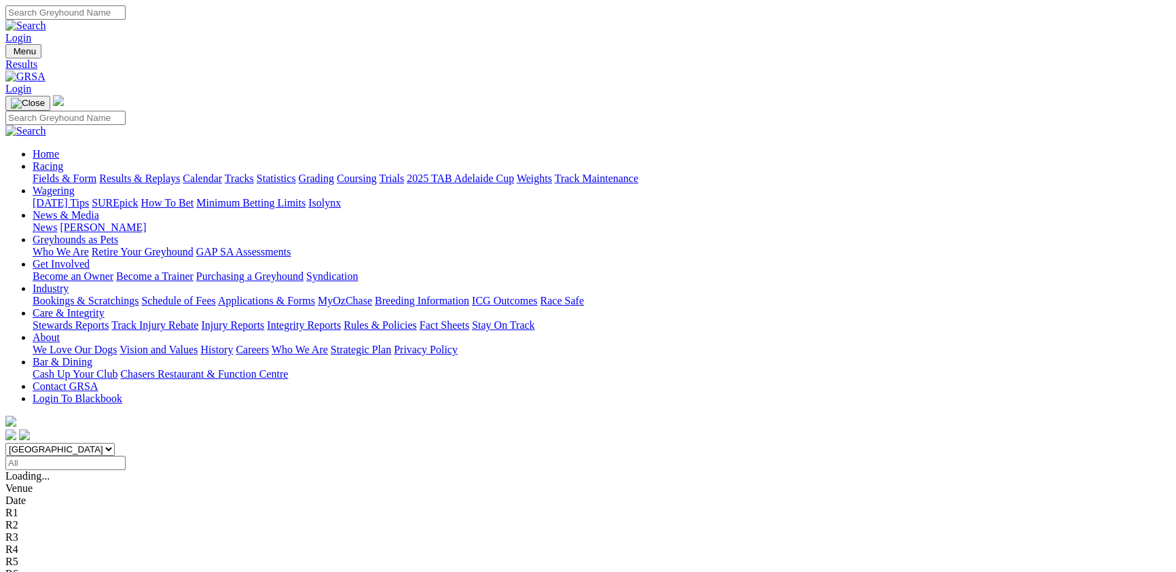 Image resolution: width=1176 pixels, height=572 pixels. Describe the element at coordinates (602, 374) in the screenshot. I see `div: Bar & Dining` at that location.